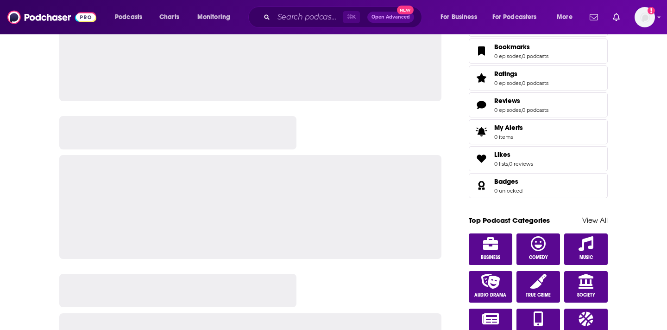 Image resolution: width=667 pixels, height=330 pixels. What do you see at coordinates (586, 249) in the screenshot?
I see `a: Music` at bounding box center [586, 249].